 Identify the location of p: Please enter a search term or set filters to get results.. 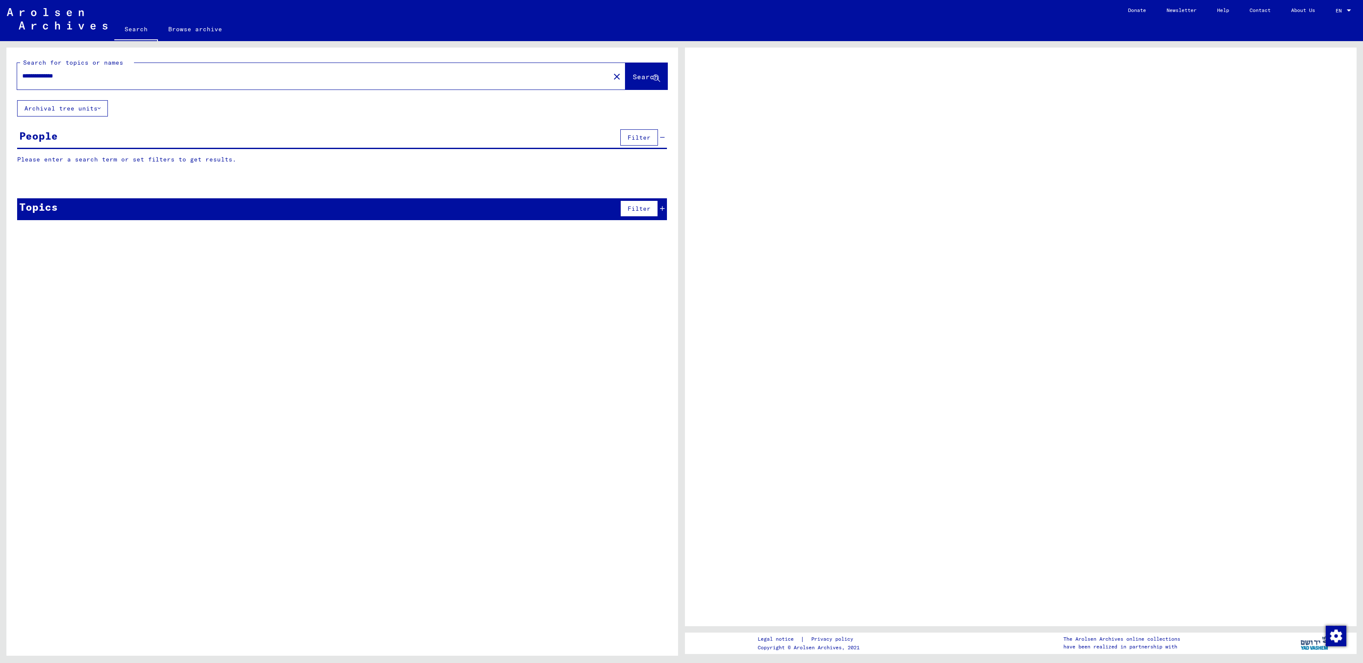
(342, 159).